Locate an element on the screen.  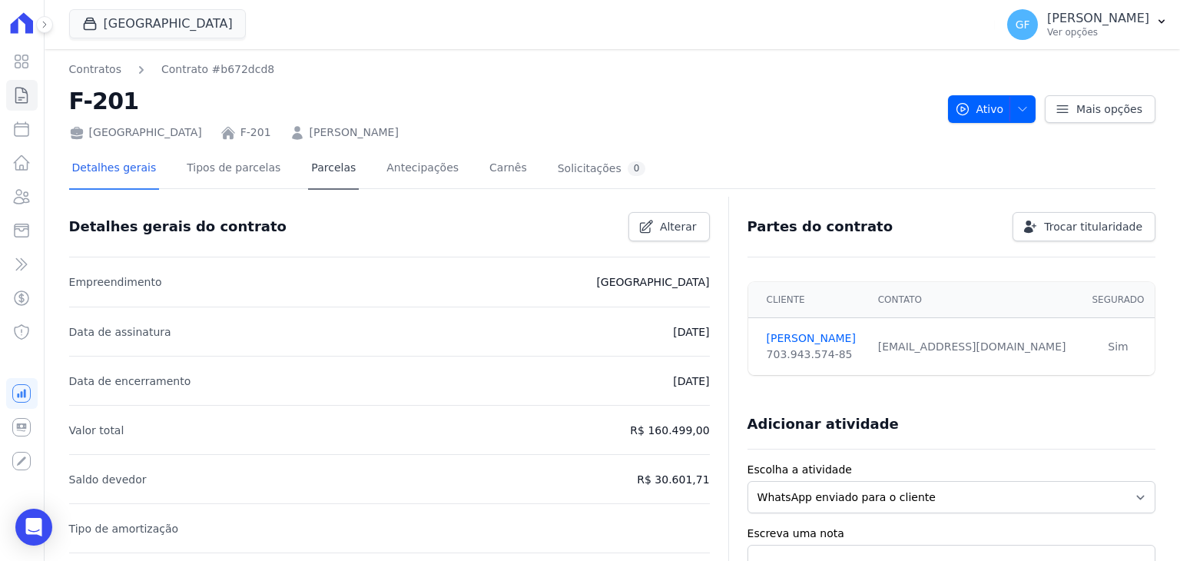
span: GF is located at coordinates (1023, 25).